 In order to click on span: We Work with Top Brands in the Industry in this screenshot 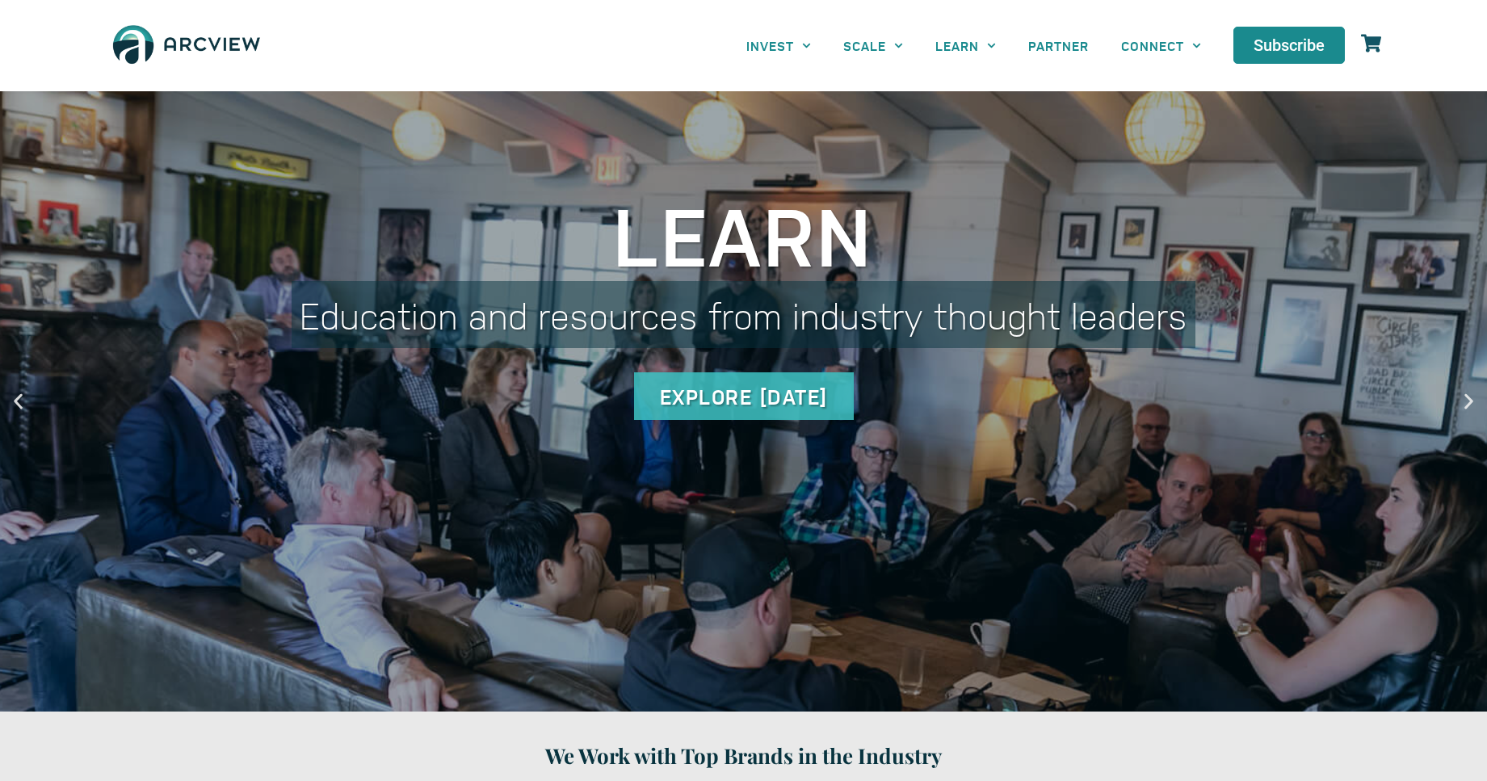, I will do `click(744, 755)`.